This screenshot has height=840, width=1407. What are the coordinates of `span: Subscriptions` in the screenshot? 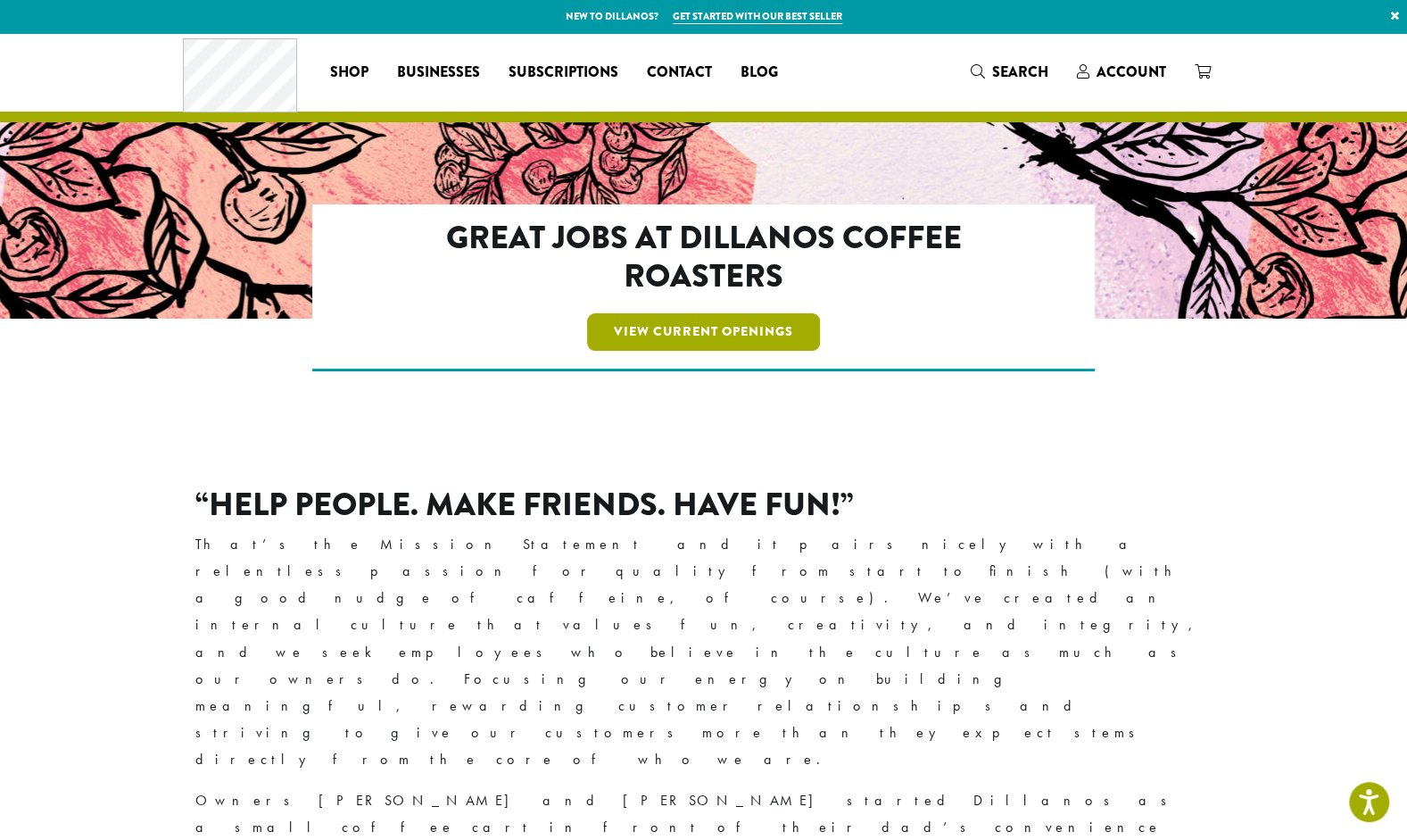 It's located at (563, 72).